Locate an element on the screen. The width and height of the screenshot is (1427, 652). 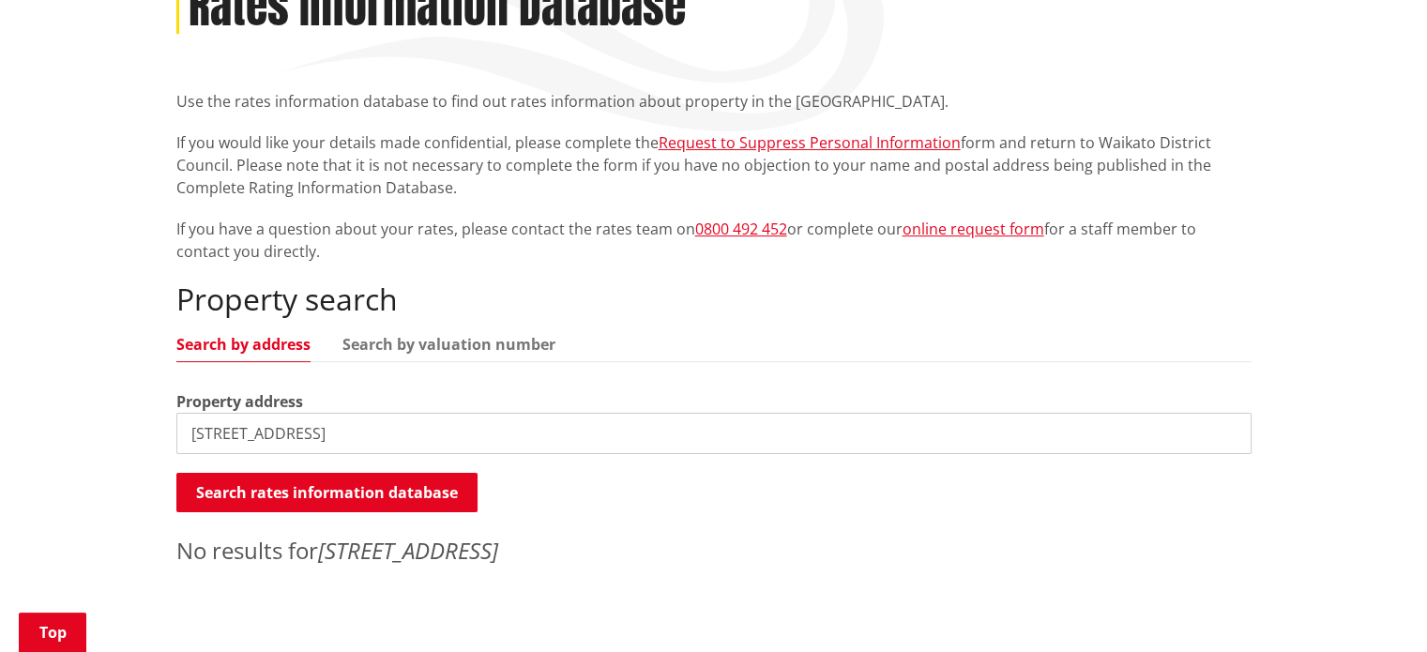
p: No results for is located at coordinates (714, 551).